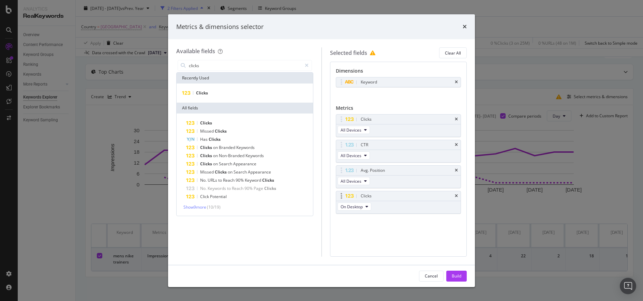 The image size is (643, 301). Describe the element at coordinates (227, 147) in the screenshot. I see `span: Branded` at that location.